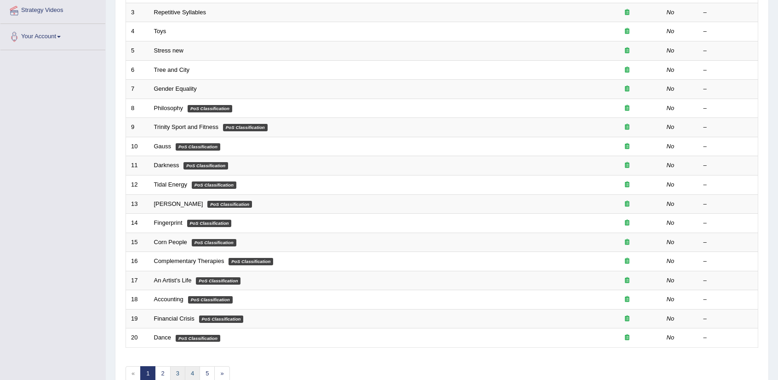 Image resolution: width=778 pixels, height=380 pixels. I want to click on td: 12, so click(138, 184).